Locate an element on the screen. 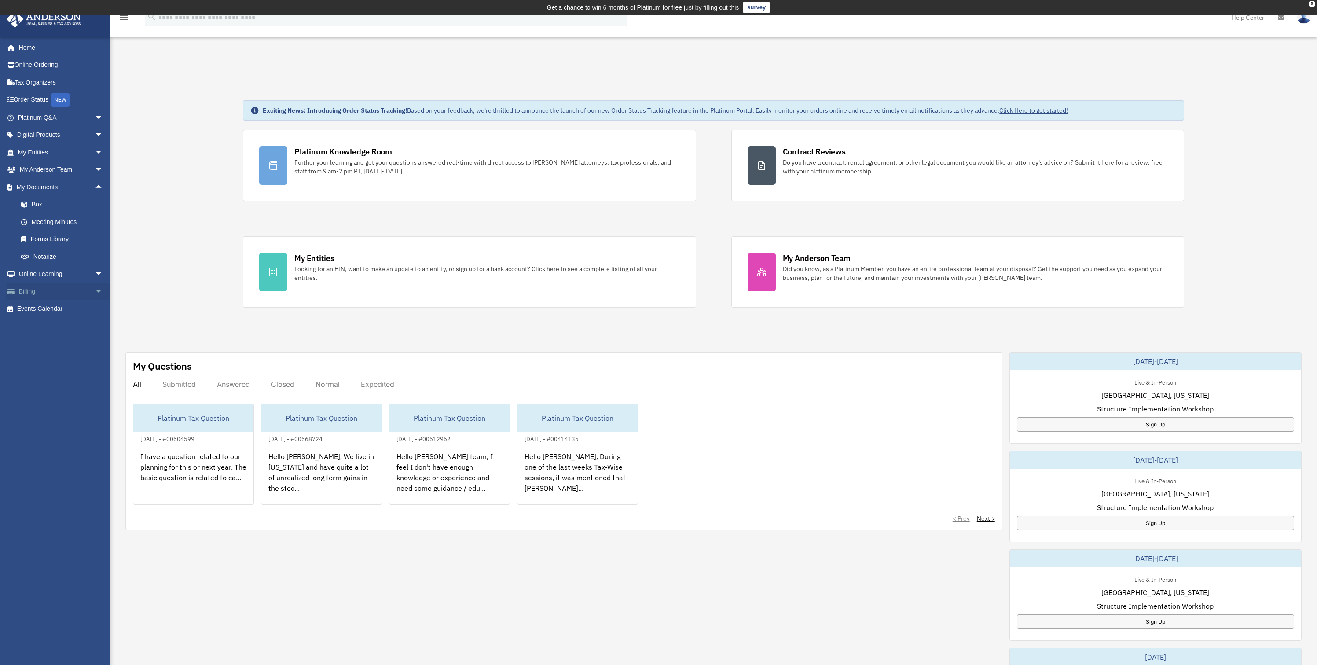 The width and height of the screenshot is (1317, 665). div: Based on your feedback, we're thrilled to announce the launch of our new Order Status Tracking fe... is located at coordinates (665, 110).